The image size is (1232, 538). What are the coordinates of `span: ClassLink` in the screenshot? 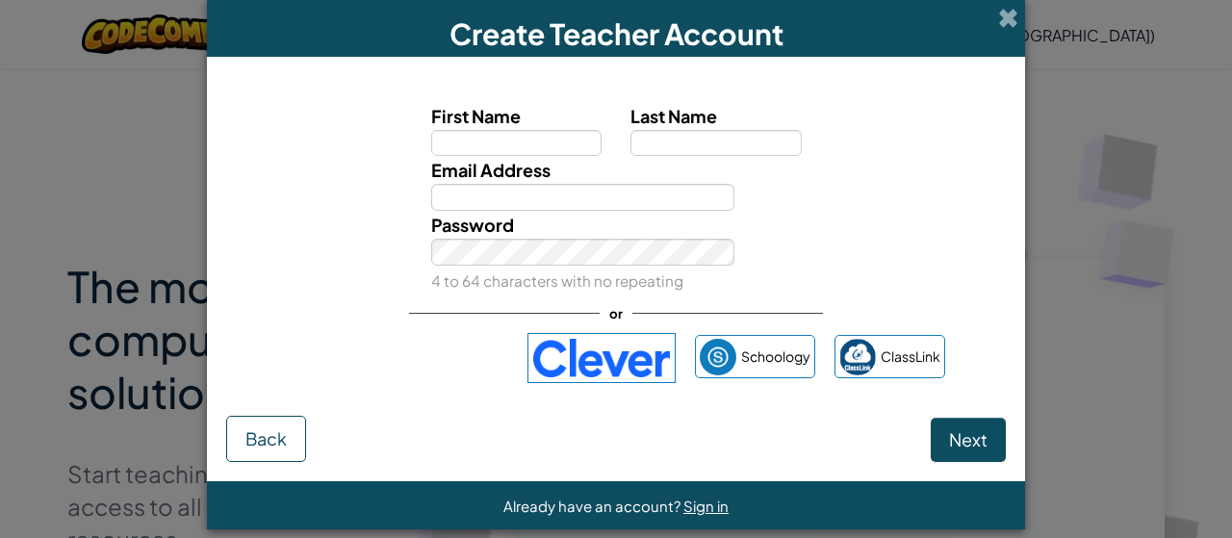 It's located at (910, 356).